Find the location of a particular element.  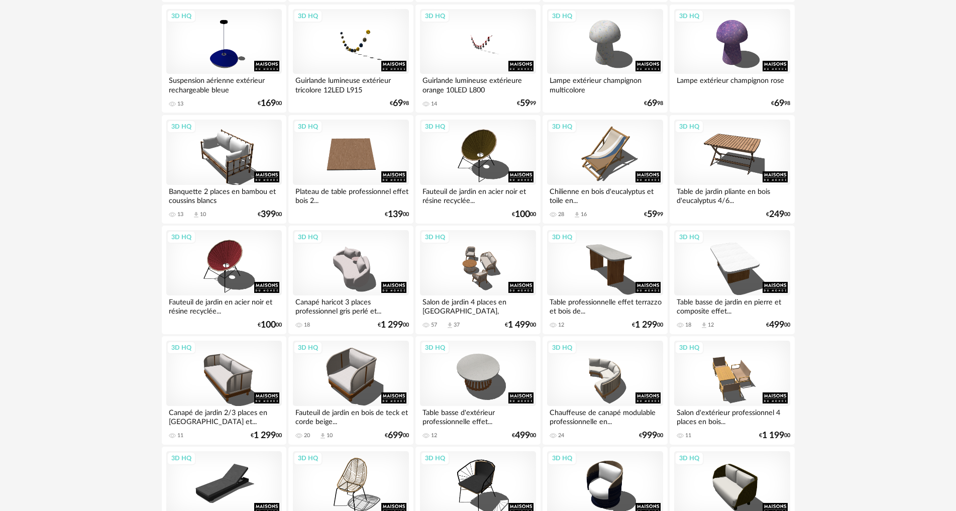

div: Suspension aérienne extérieur rechargeable bleue is located at coordinates (224, 84).